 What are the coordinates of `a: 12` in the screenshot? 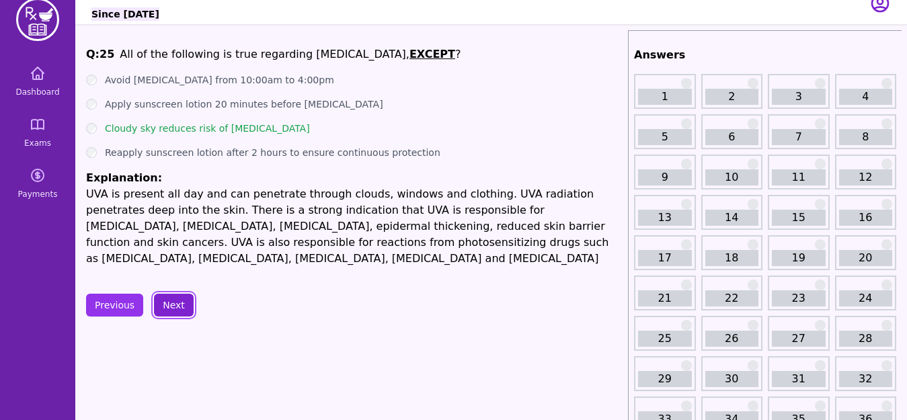 It's located at (866, 178).